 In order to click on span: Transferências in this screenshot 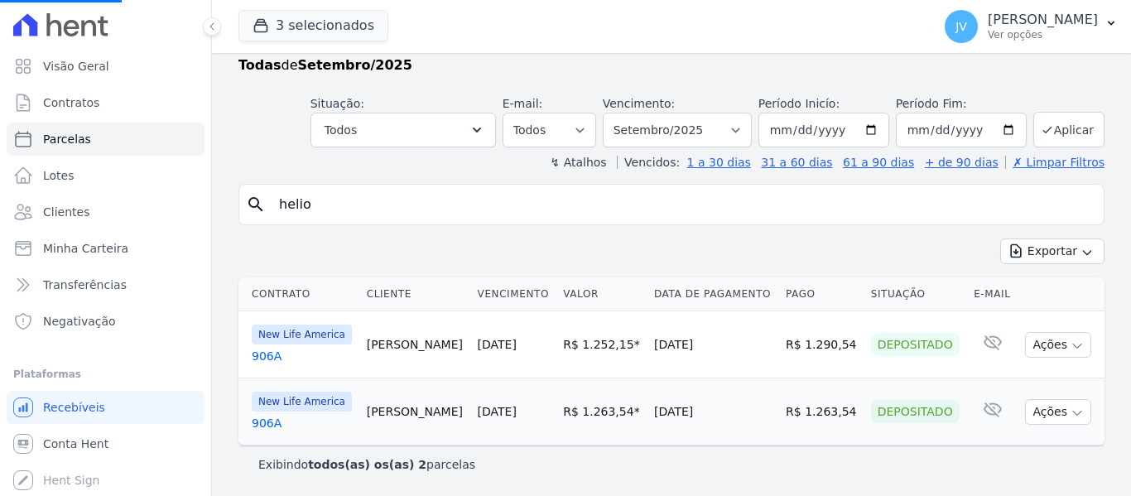, I will do `click(84, 285)`.